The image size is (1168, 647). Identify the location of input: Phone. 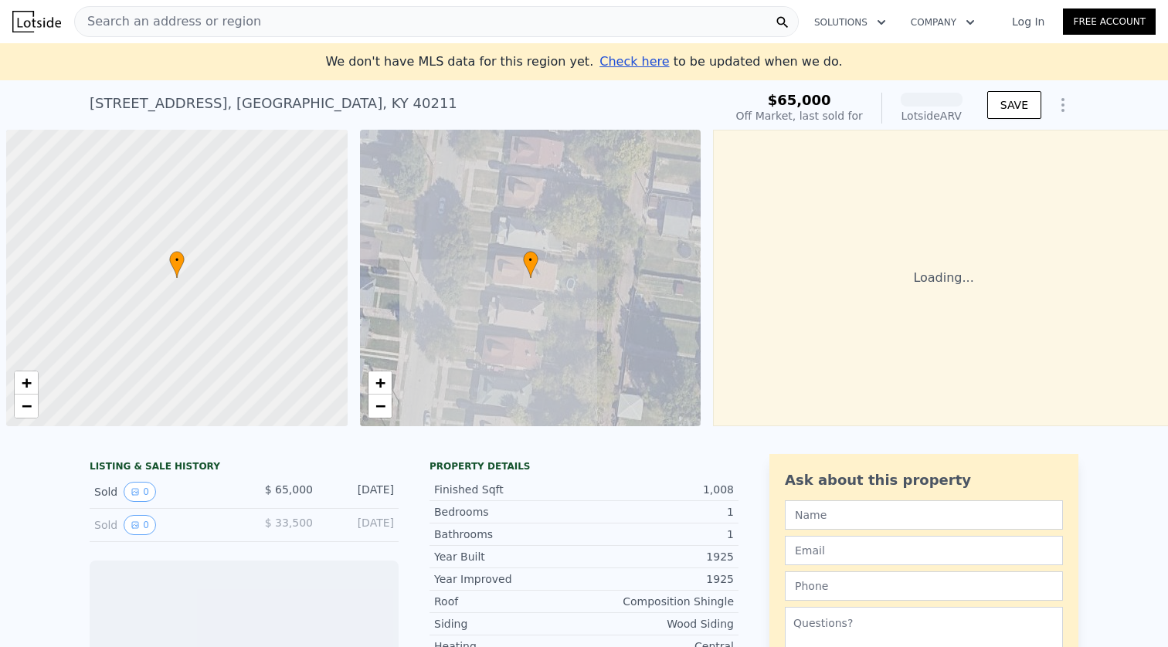
(924, 586).